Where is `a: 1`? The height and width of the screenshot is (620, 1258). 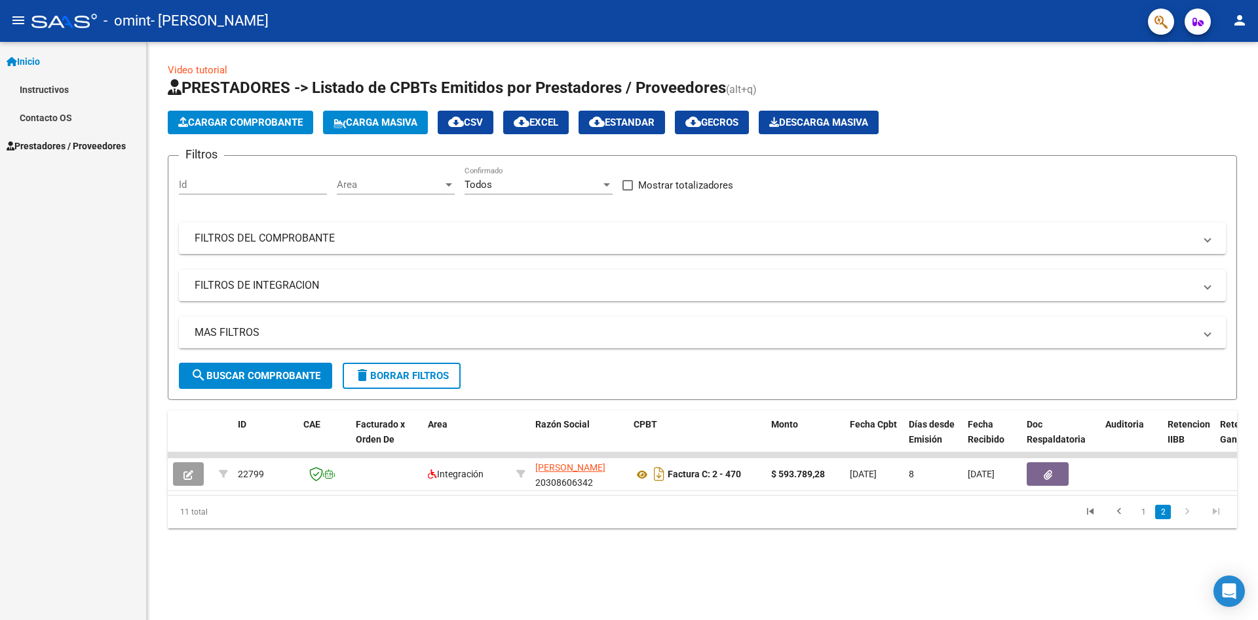 a: 1 is located at coordinates (1143, 512).